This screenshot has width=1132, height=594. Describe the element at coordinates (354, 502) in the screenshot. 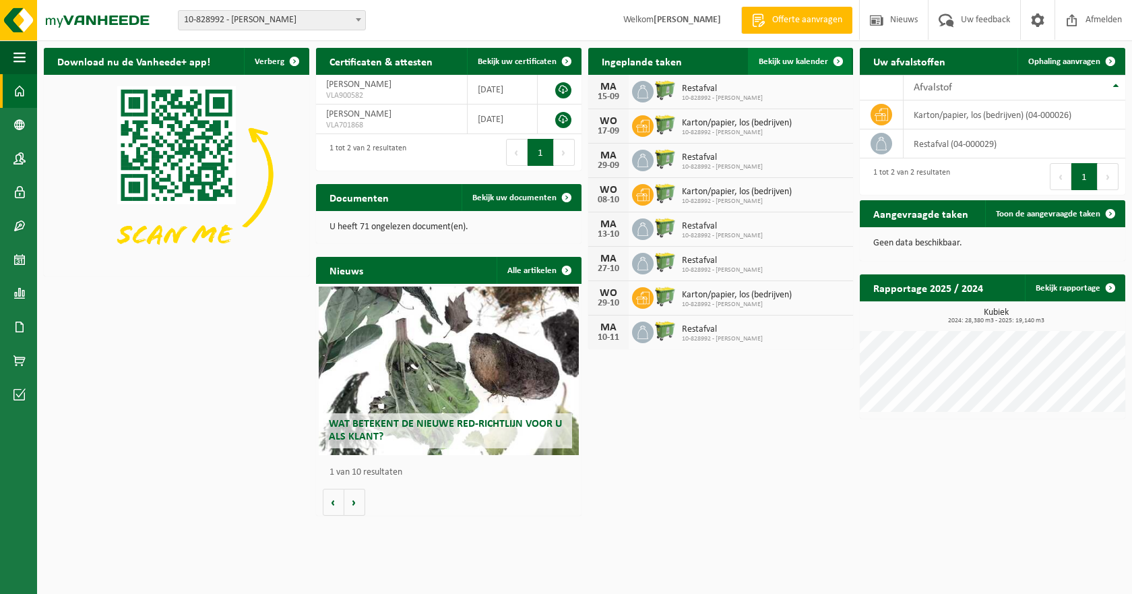

I see `button: Volgende` at that location.